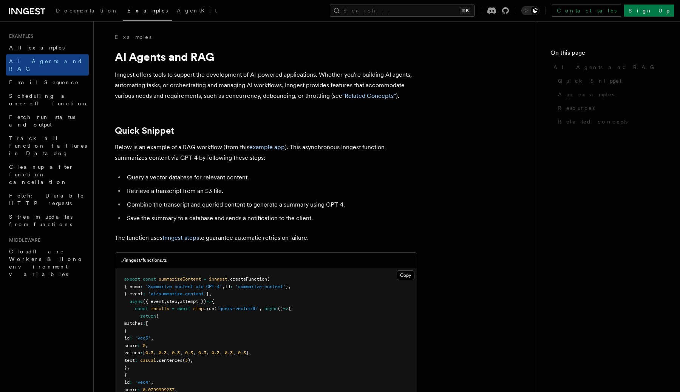 The image size is (680, 392). What do you see at coordinates (87, 11) in the screenshot?
I see `span: Documentation` at bounding box center [87, 11].